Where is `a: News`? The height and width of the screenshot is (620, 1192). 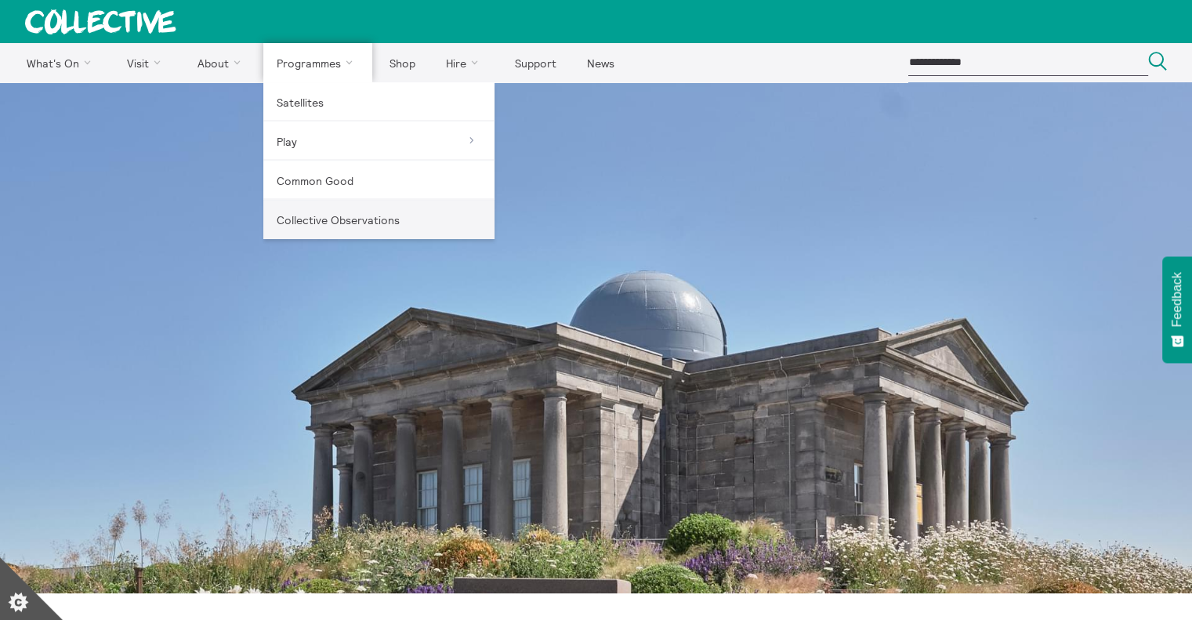 a: News is located at coordinates (600, 63).